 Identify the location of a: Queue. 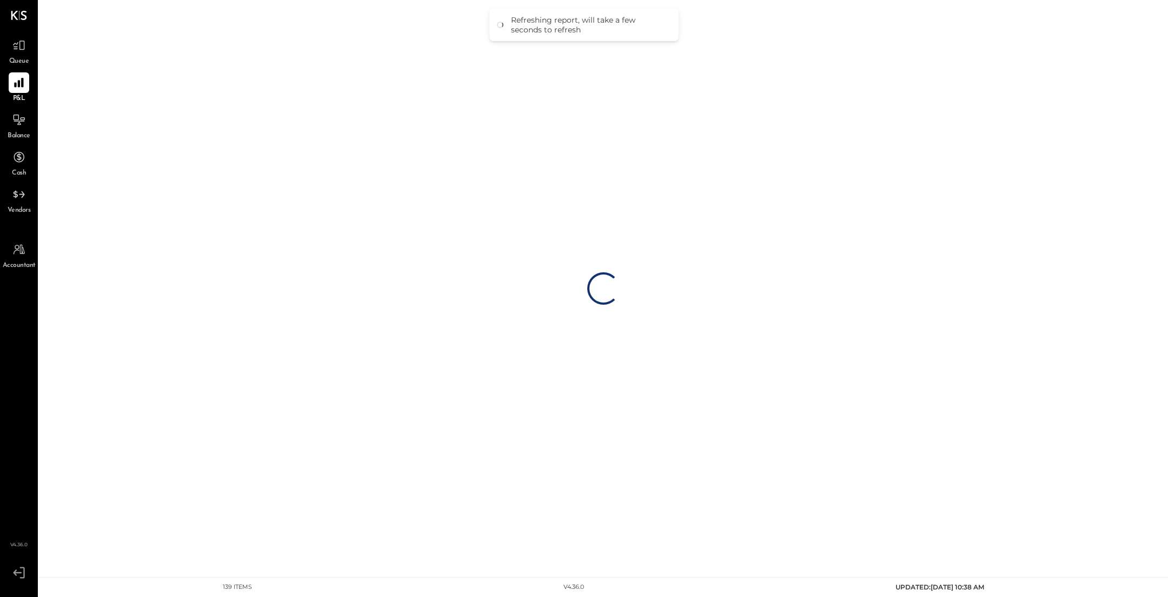
(19, 51).